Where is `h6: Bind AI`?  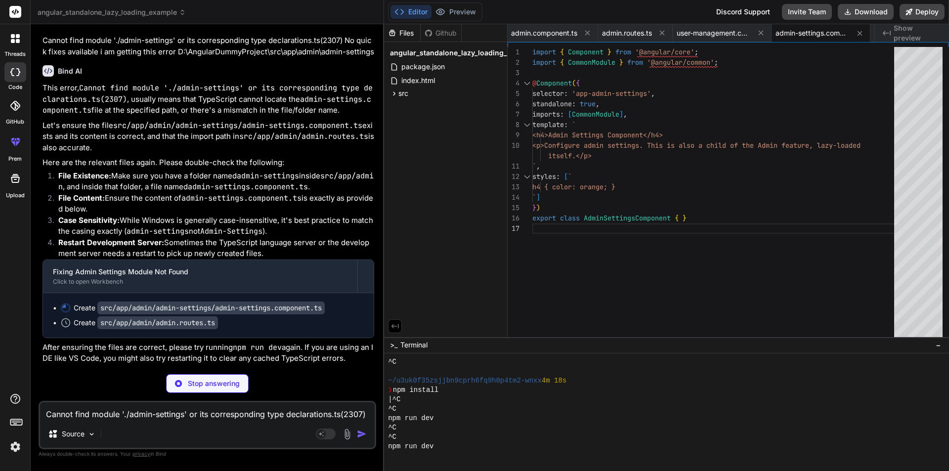 h6: Bind AI is located at coordinates (70, 71).